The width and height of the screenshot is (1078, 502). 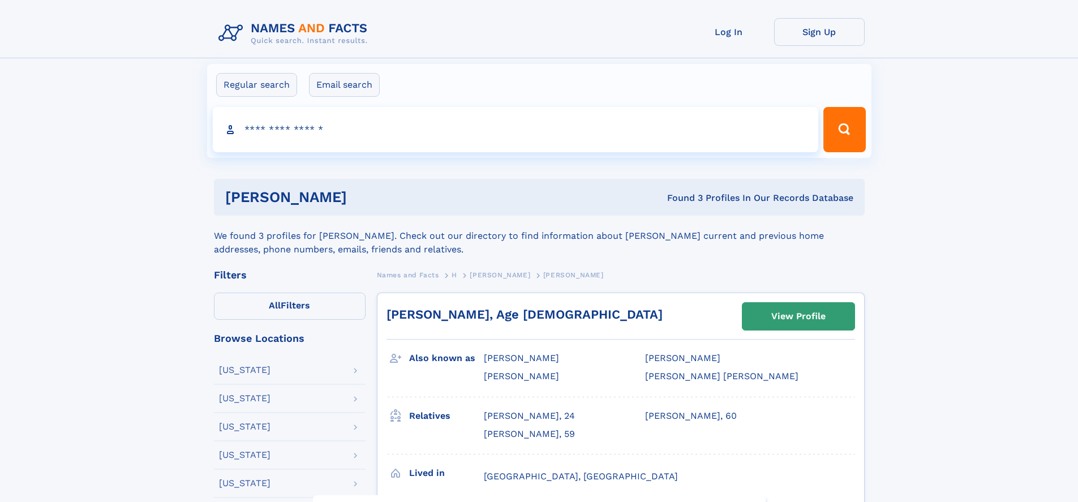 What do you see at coordinates (680, 198) in the screenshot?
I see `div: Found 3 Profiles In Our Records Database` at bounding box center [680, 198].